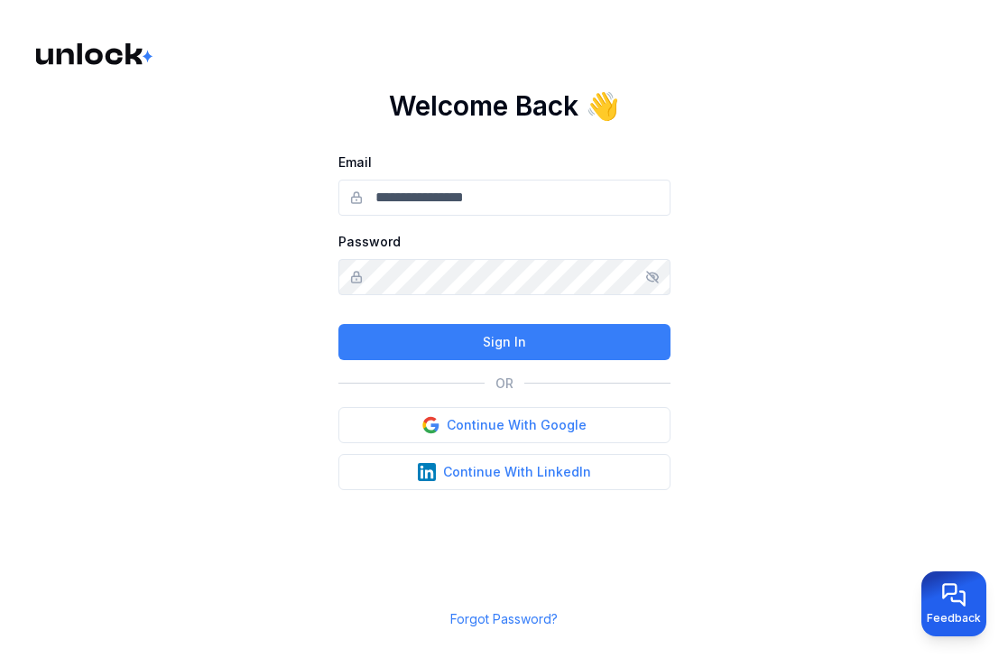 The image size is (1008, 658). I want to click on button: Sign In, so click(505, 342).